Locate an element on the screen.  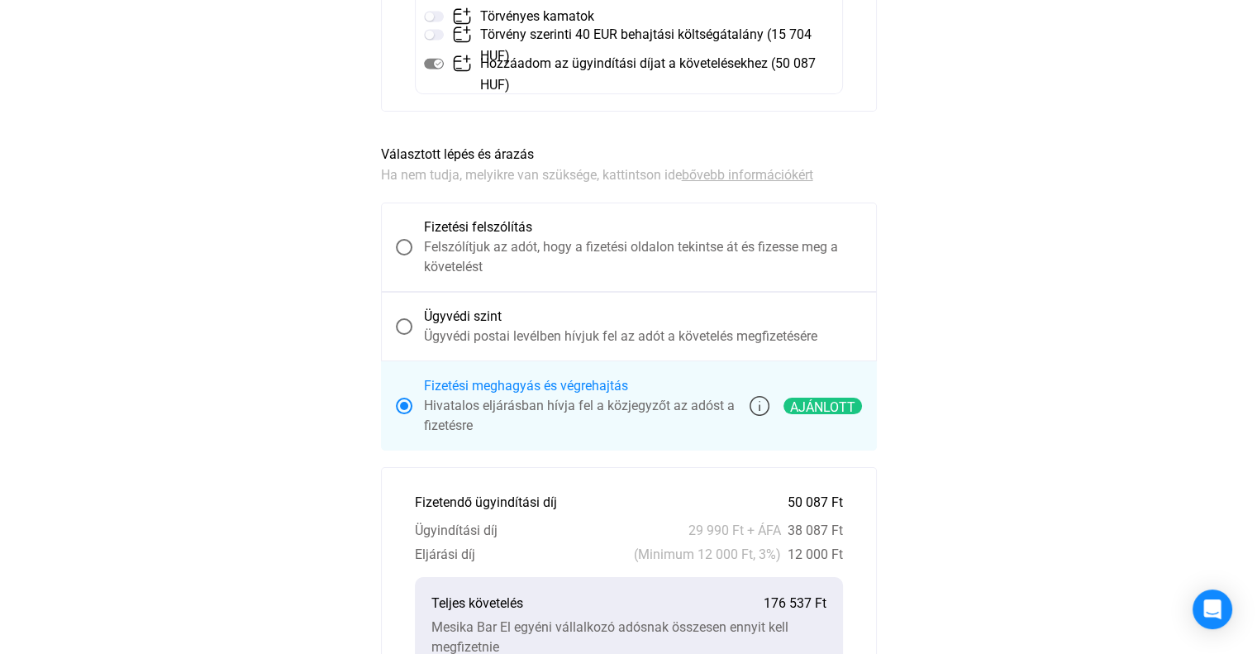
img: bekapcsolható-letiltott is located at coordinates (434, 64).